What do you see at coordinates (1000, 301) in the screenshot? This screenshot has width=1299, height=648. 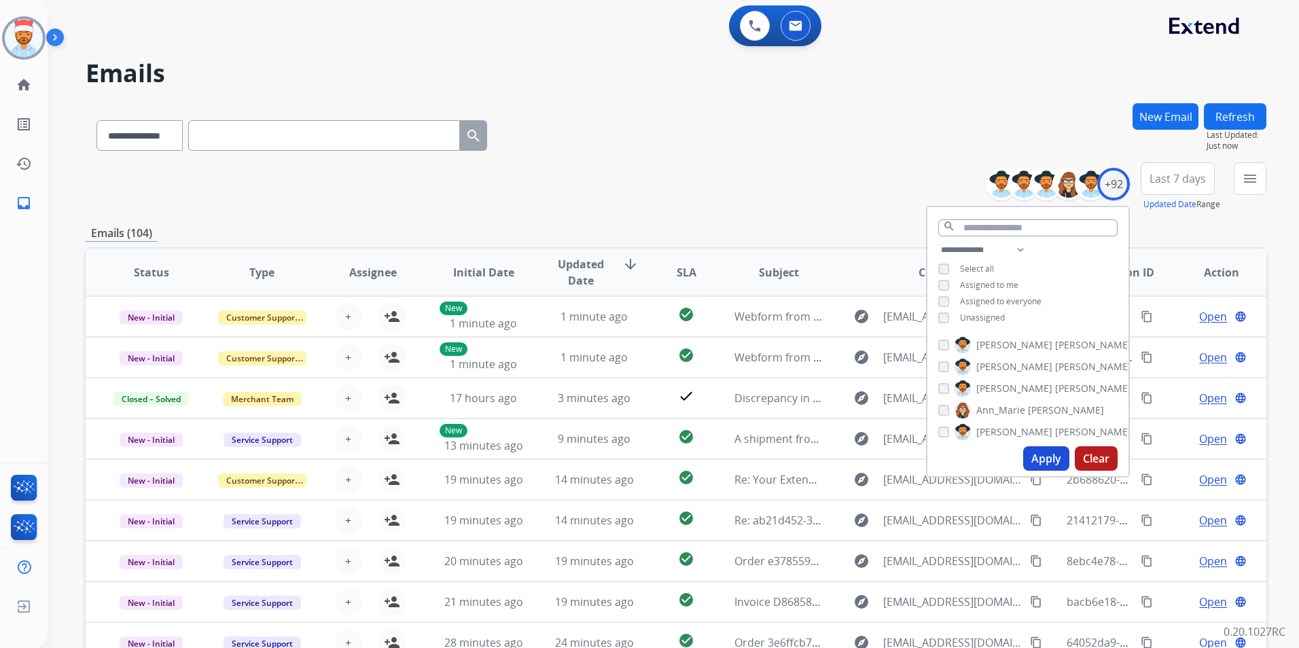 I see `span: Assigned to everyone` at bounding box center [1000, 301].